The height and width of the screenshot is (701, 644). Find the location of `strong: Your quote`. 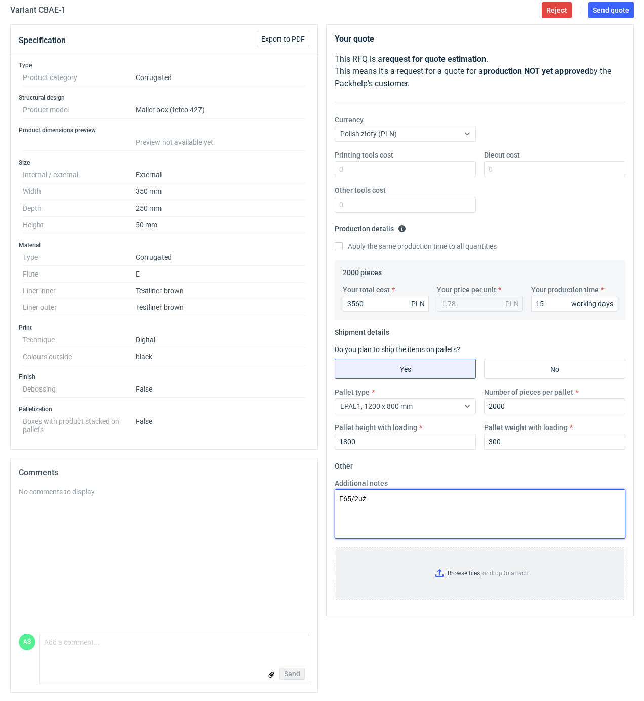

strong: Your quote is located at coordinates (354, 38).